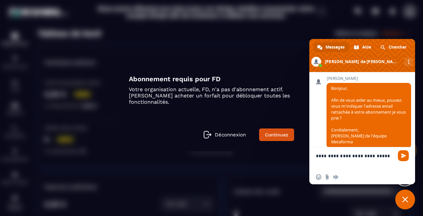 The width and height of the screenshot is (423, 216). What do you see at coordinates (335, 47) in the screenshot?
I see `span: Messages` at bounding box center [335, 47].